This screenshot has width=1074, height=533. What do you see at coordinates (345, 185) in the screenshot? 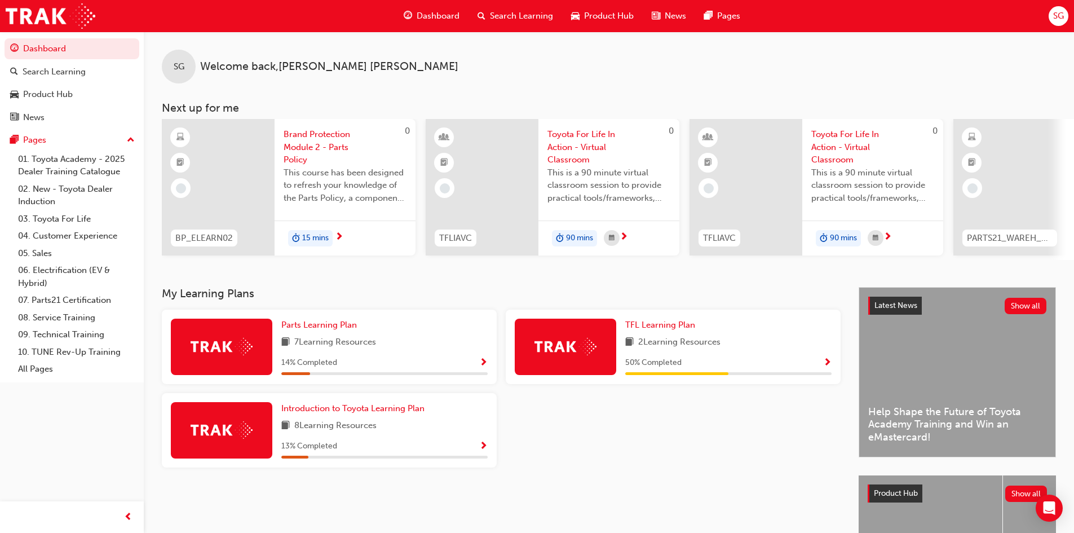
I see `span: This course has been designed to refresh your knowledge of the Parts Policy, a component of the D...` at bounding box center [345, 185].